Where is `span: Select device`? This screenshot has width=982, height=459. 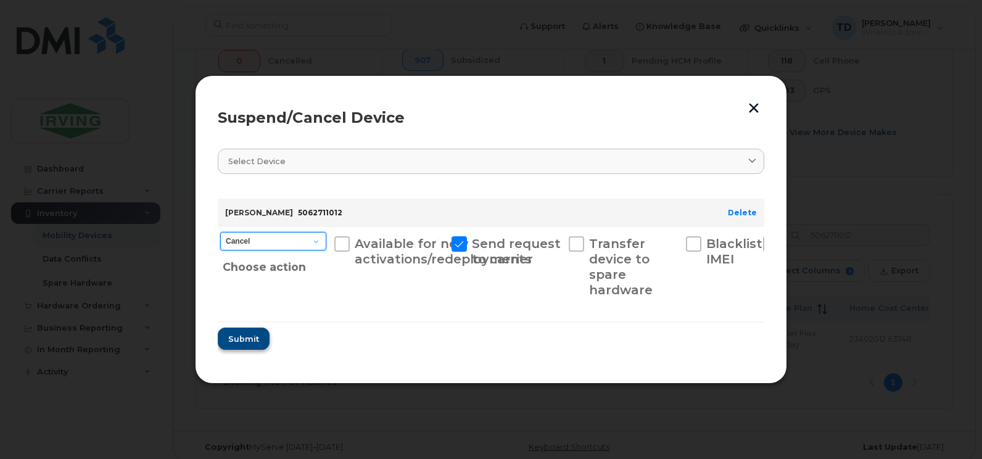 span: Select device is located at coordinates (256, 161).